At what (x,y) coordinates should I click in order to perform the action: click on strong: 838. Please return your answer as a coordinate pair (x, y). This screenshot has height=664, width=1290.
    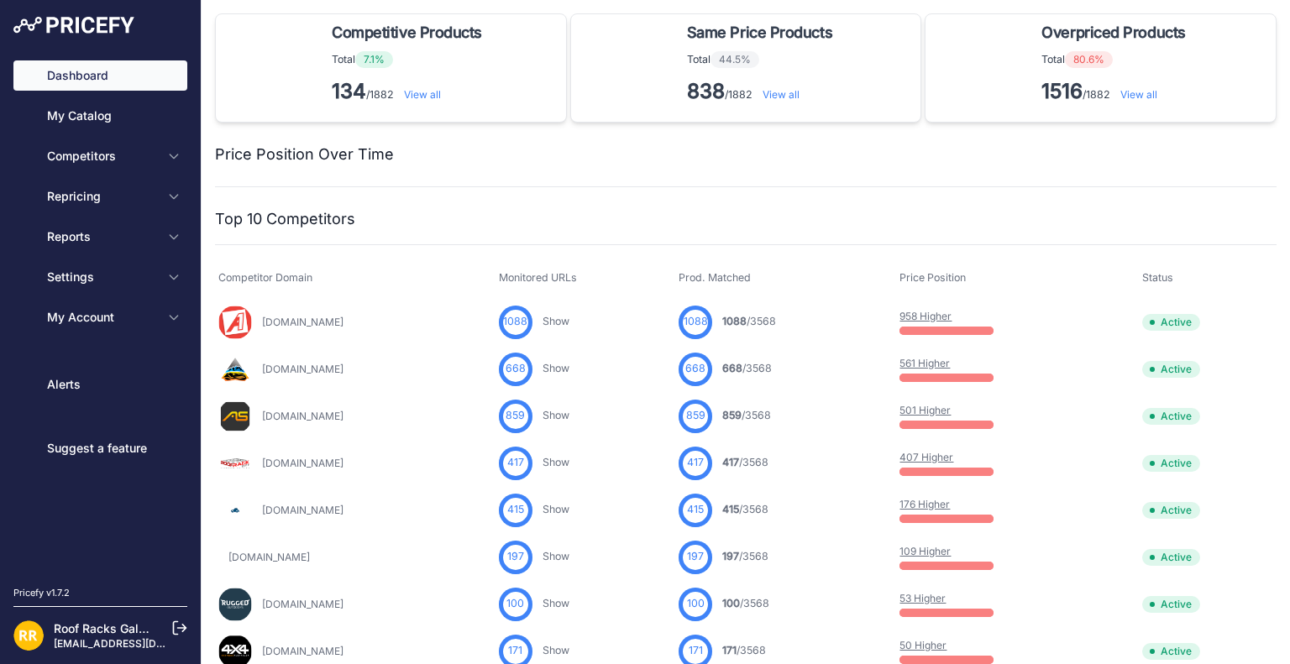
    Looking at the image, I should click on (705, 91).